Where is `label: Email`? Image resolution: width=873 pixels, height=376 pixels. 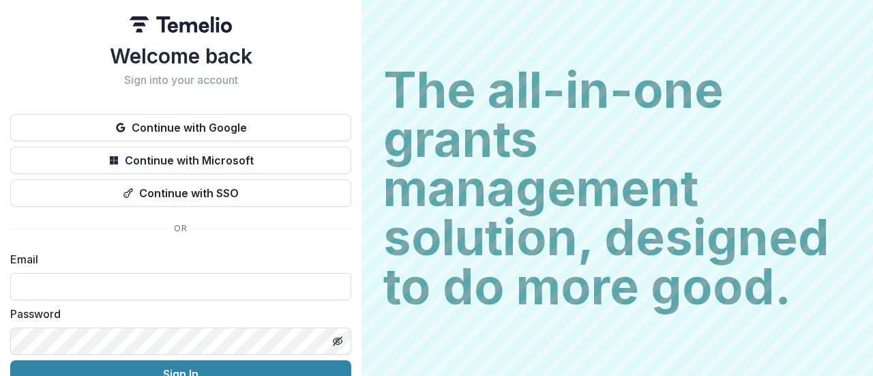
label: Email is located at coordinates (177, 259).